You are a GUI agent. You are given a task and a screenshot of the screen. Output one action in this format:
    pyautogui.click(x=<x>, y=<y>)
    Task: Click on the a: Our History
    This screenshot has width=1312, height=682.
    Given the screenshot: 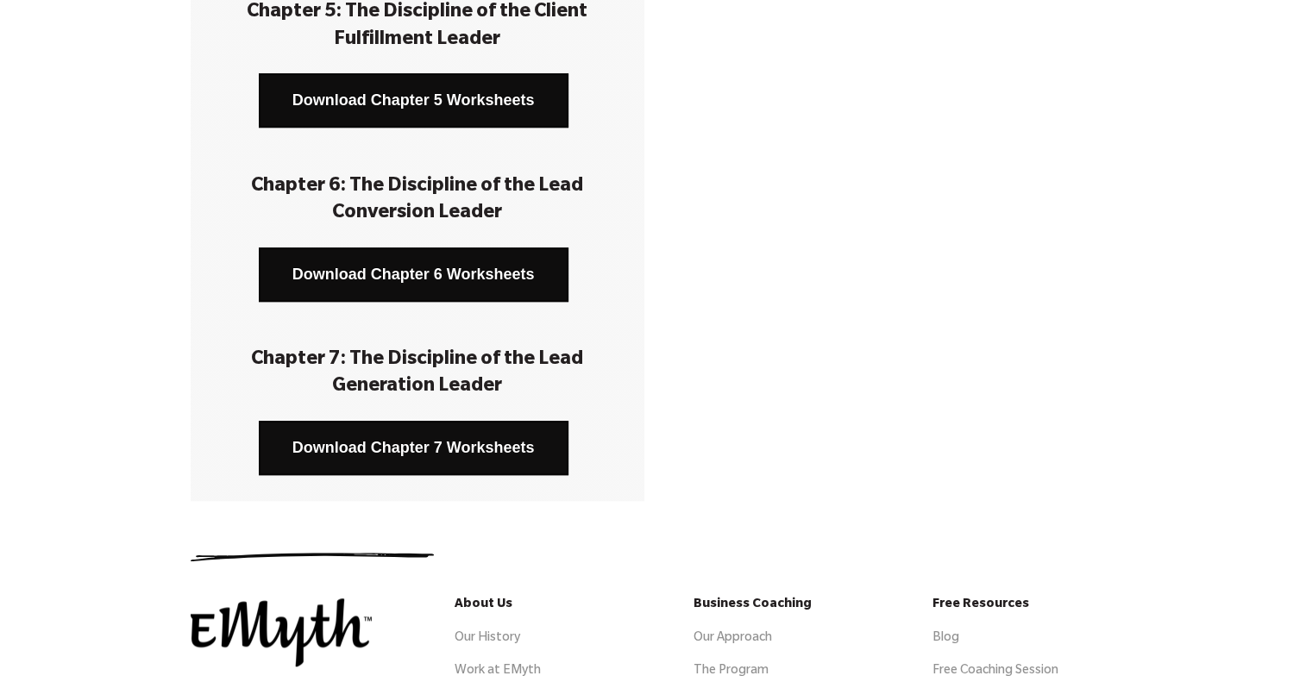 What is the action you would take?
    pyautogui.click(x=487, y=639)
    